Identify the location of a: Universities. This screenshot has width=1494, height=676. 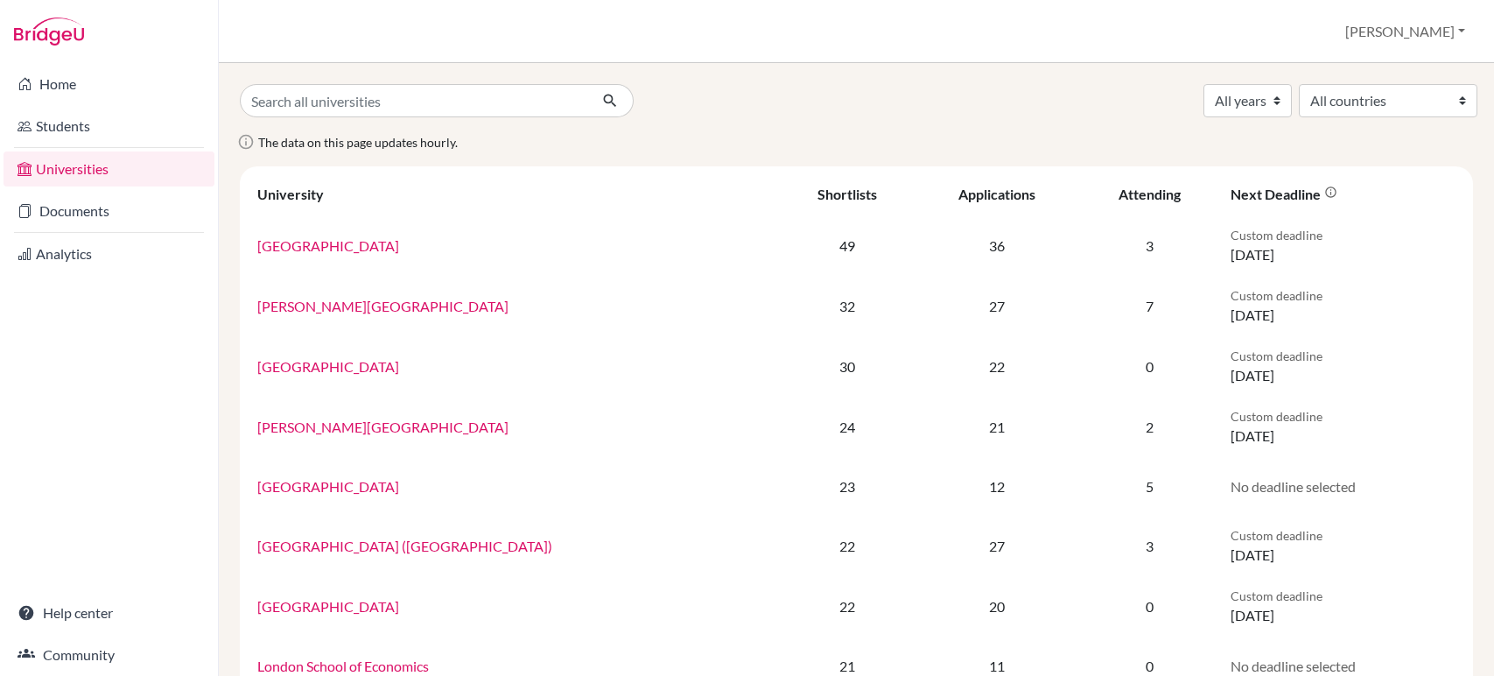
(109, 169).